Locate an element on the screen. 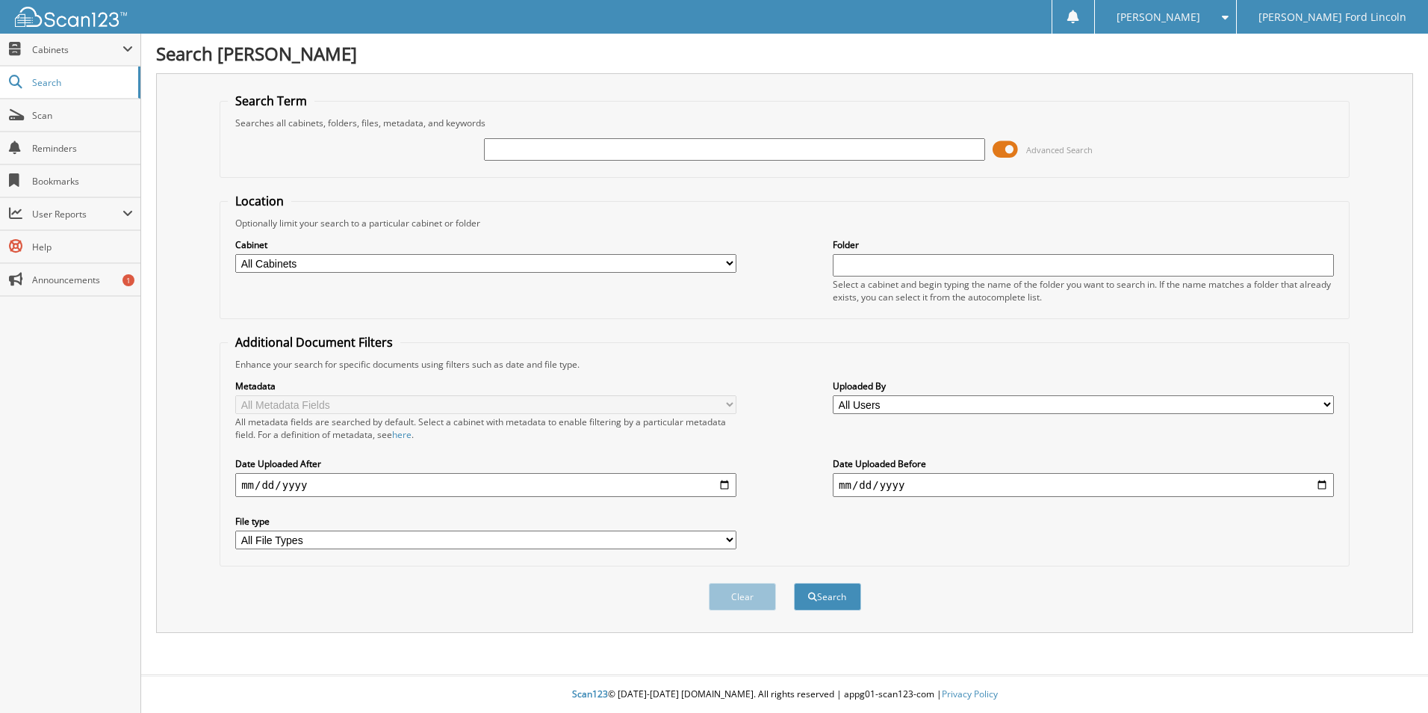 Image resolution: width=1428 pixels, height=713 pixels. label: Uploaded By is located at coordinates (1083, 385).